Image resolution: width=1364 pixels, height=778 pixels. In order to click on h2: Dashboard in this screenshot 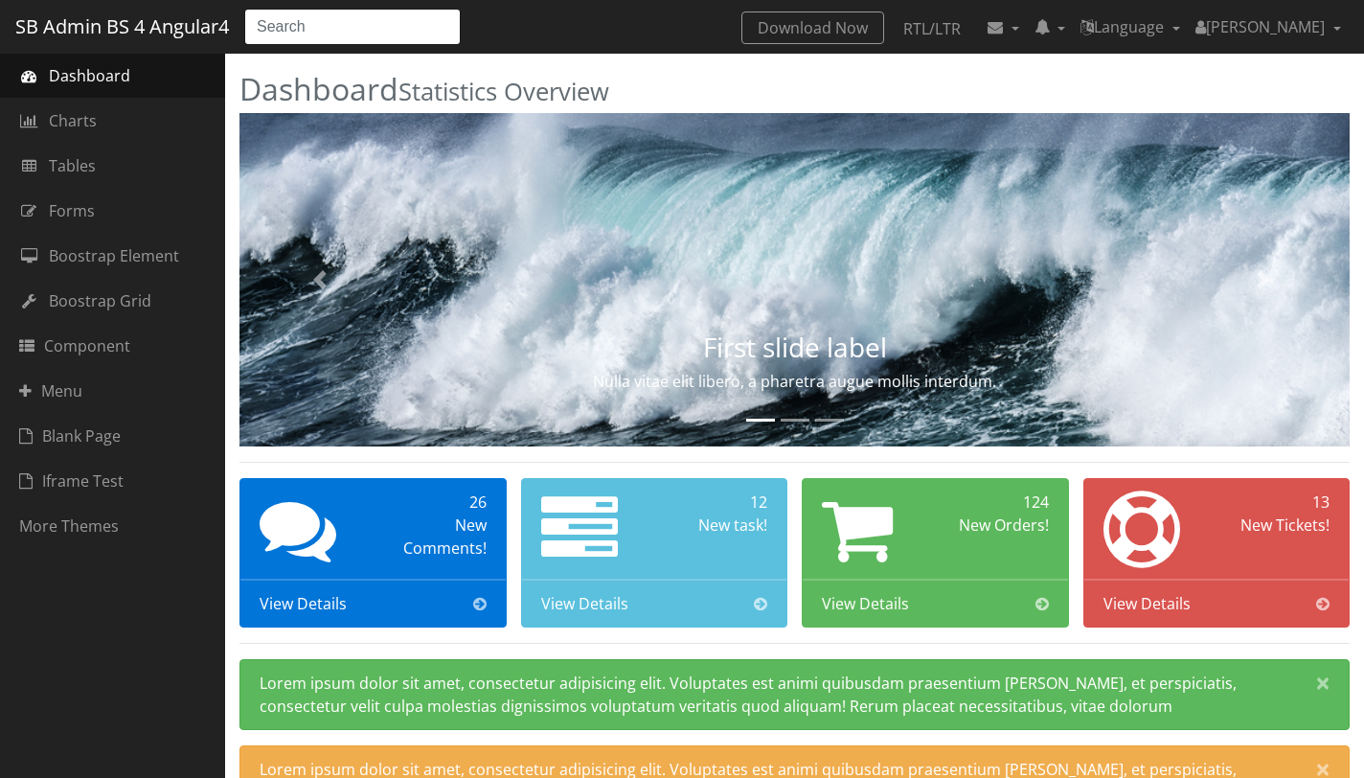, I will do `click(794, 88)`.